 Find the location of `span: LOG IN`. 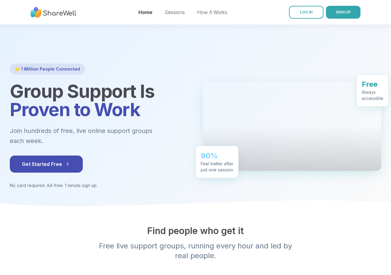

span: LOG IN is located at coordinates (306, 12).